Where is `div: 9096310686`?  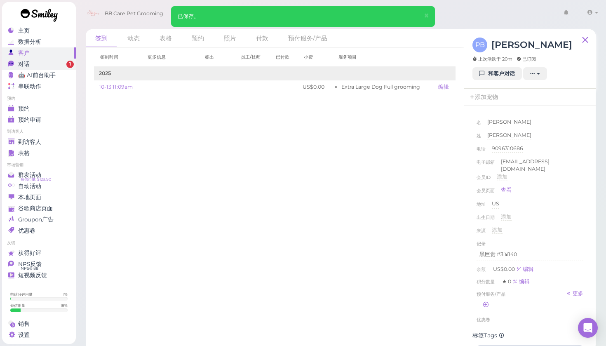
div: 9096310686 is located at coordinates (508, 149).